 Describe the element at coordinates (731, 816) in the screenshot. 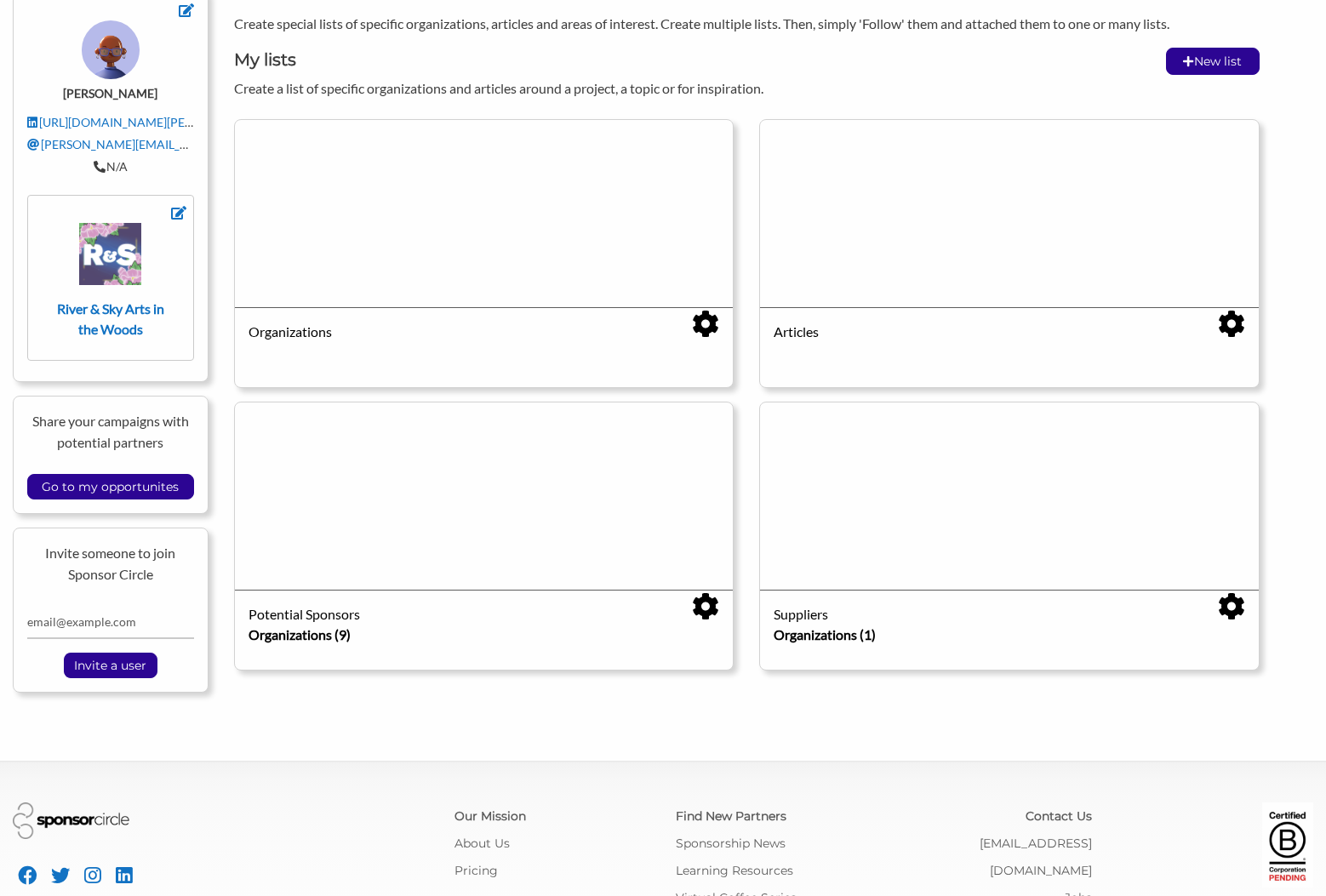

I see `a: Find New Partners` at that location.